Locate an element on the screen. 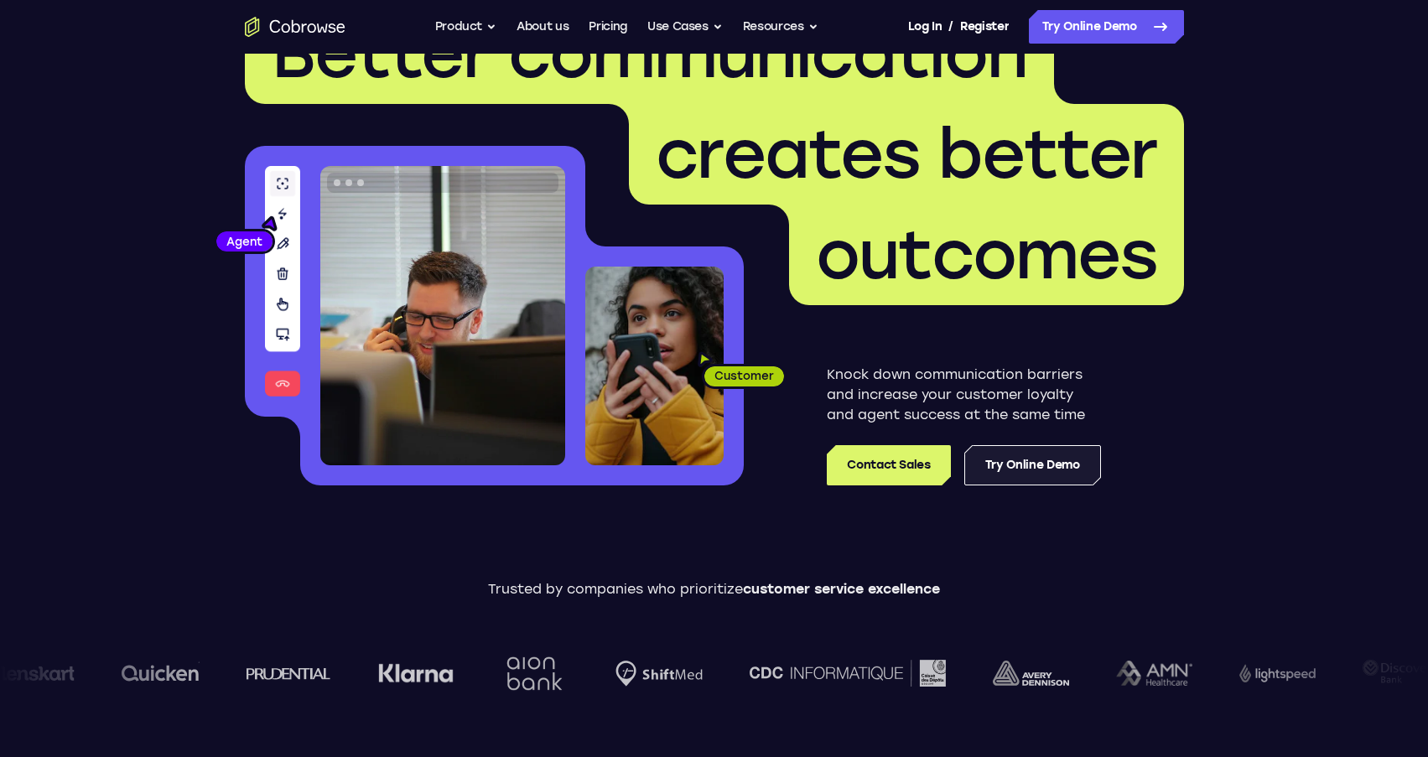 This screenshot has height=757, width=1428. span: creates better is located at coordinates (907, 154).